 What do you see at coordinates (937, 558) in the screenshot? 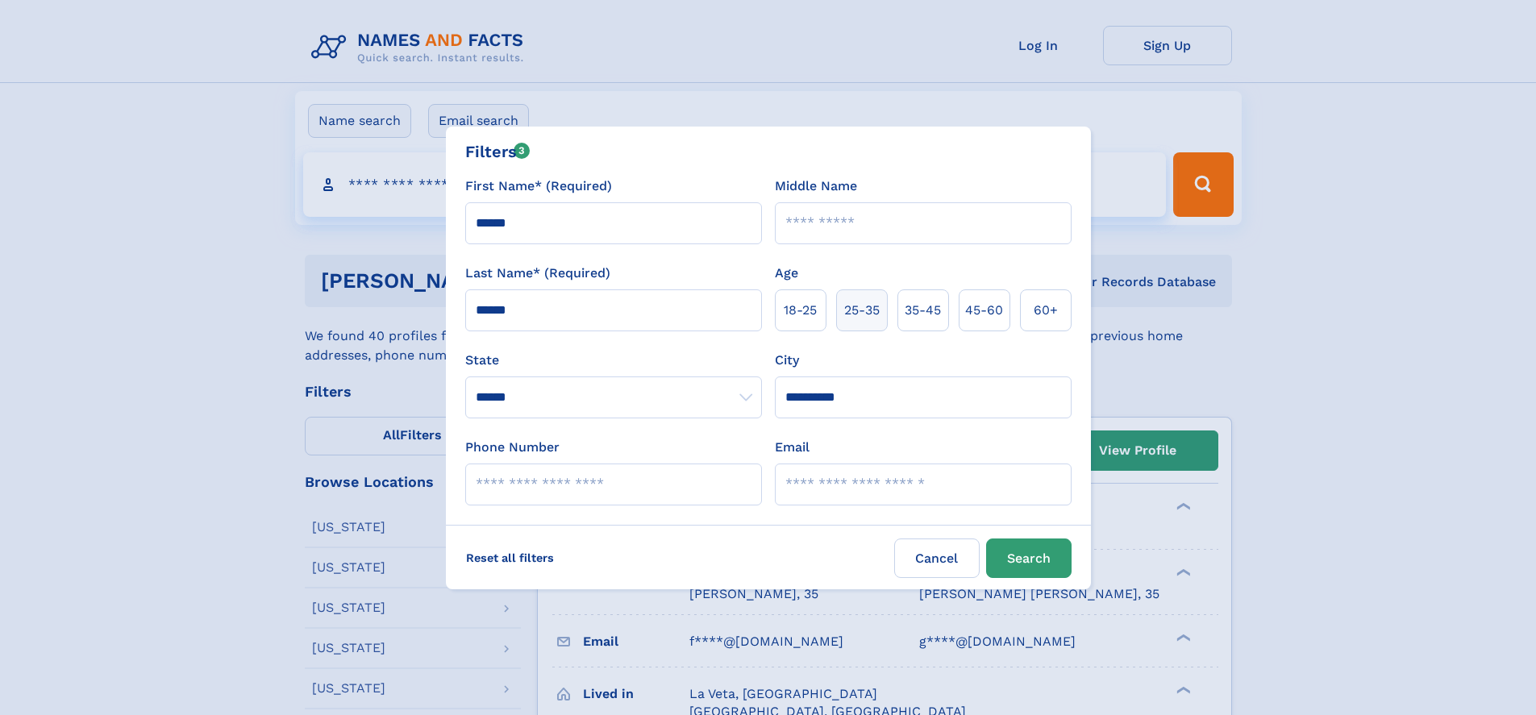
I see `label: Cancel` at bounding box center [937, 558].